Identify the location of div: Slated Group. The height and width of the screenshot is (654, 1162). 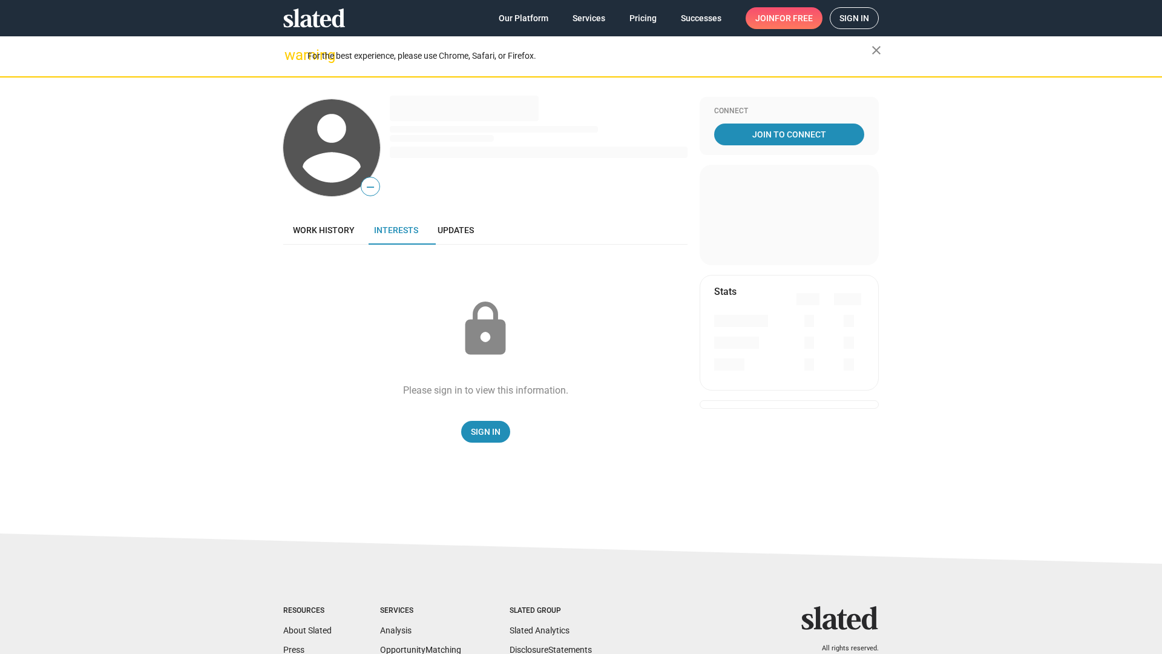
(551, 611).